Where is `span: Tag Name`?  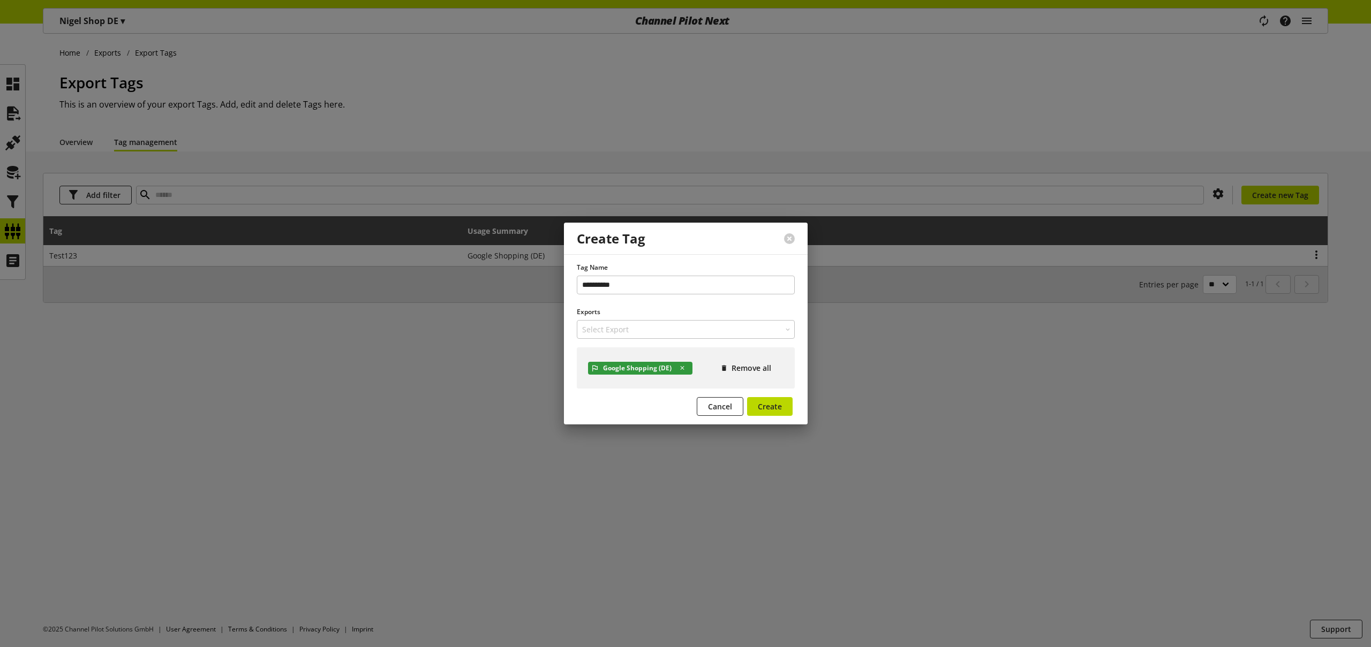 span: Tag Name is located at coordinates (592, 267).